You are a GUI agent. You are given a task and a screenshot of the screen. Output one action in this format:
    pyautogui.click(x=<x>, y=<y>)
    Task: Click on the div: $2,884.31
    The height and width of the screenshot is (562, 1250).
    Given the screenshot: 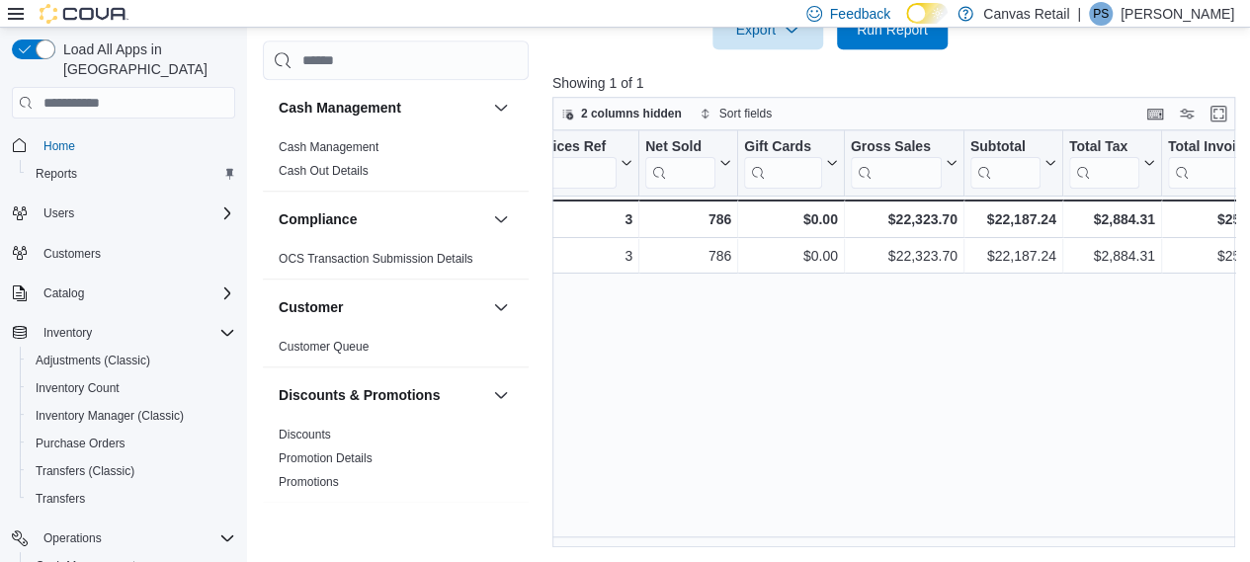 What is the action you would take?
    pyautogui.click(x=1112, y=219)
    